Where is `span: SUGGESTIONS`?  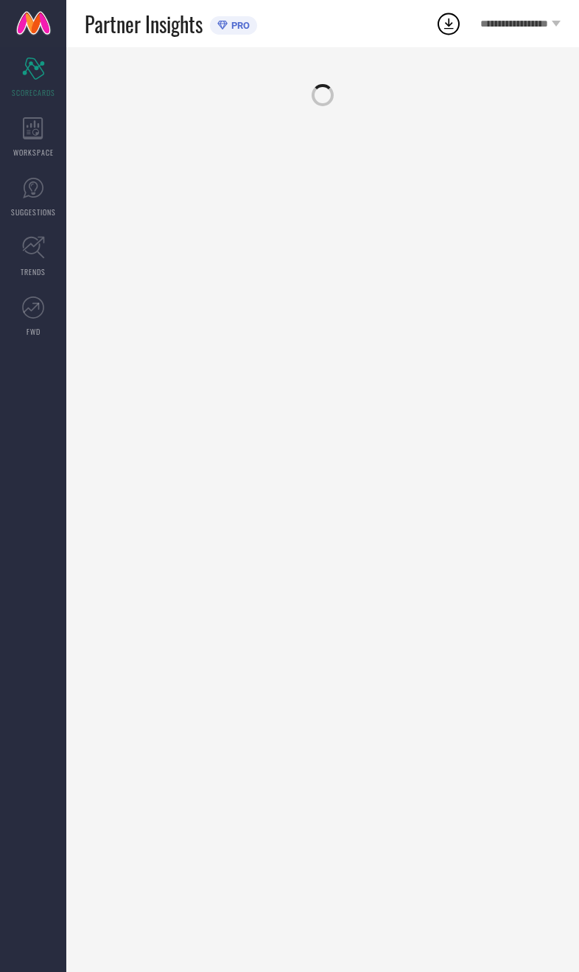 span: SUGGESTIONS is located at coordinates (33, 212).